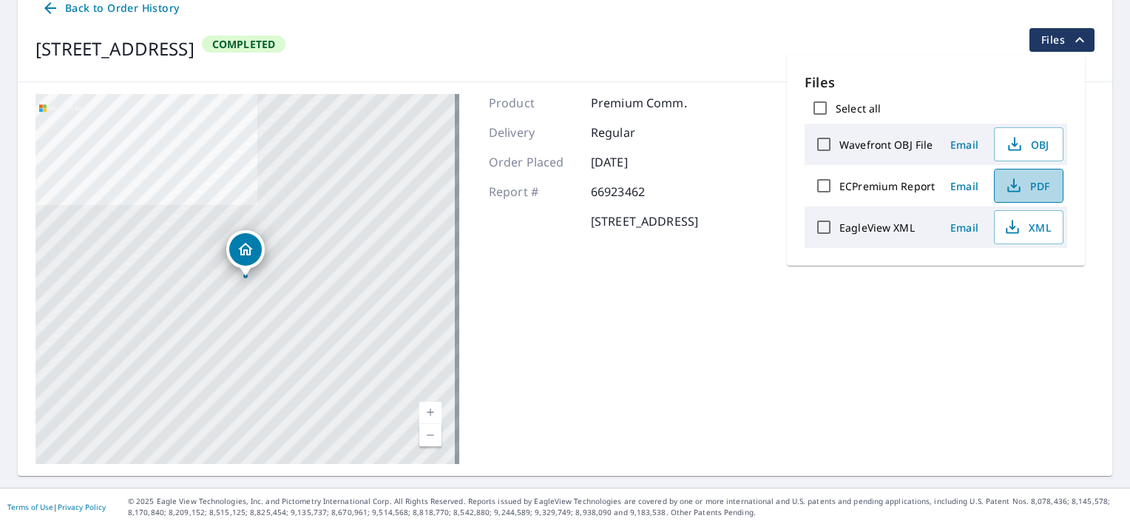  I want to click on p: Delivery, so click(533, 132).